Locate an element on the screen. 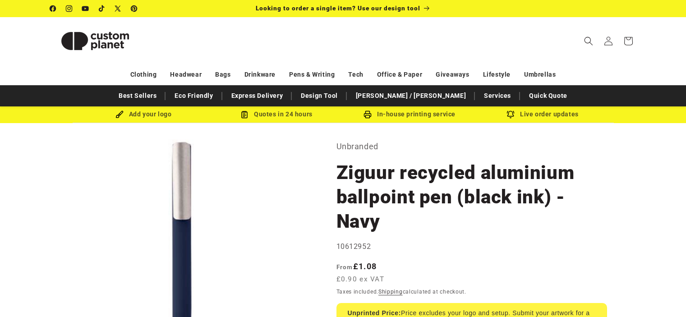  img: Order updates is located at coordinates (511, 115).